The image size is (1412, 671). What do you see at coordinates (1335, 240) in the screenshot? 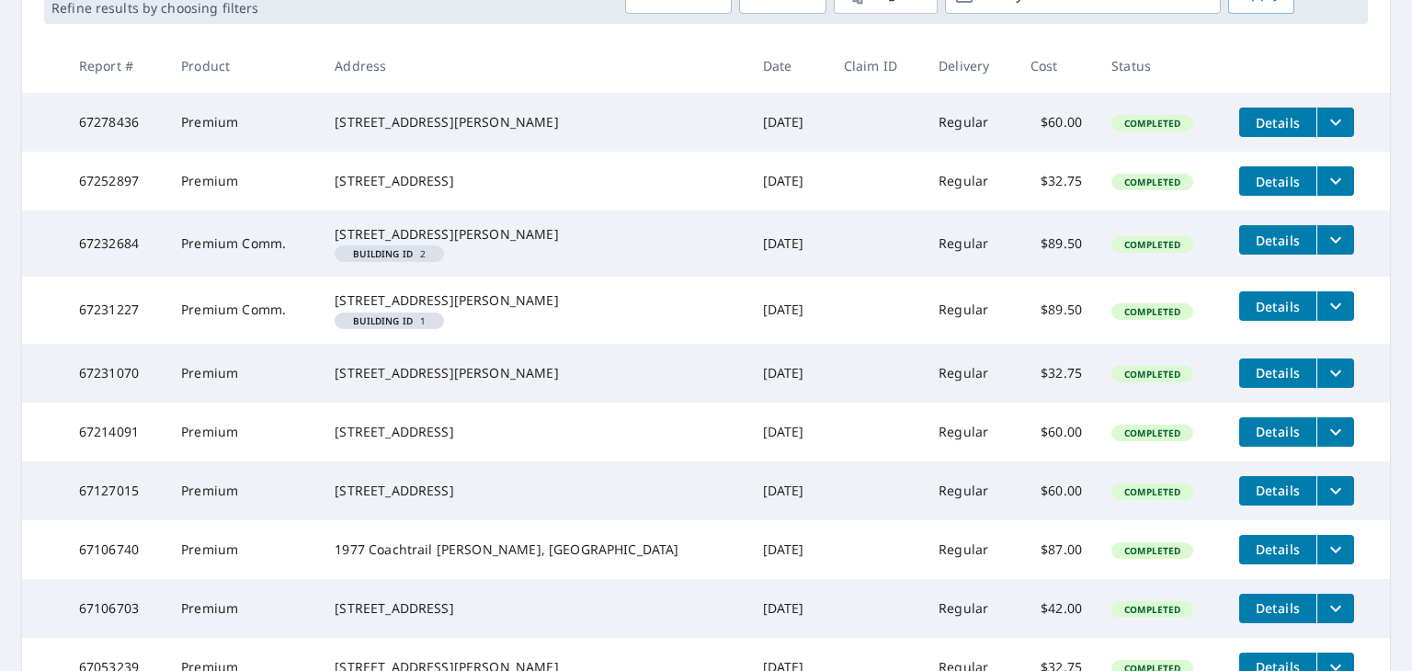
I see `button: filesDropdownBtn-67232684` at bounding box center [1335, 240].